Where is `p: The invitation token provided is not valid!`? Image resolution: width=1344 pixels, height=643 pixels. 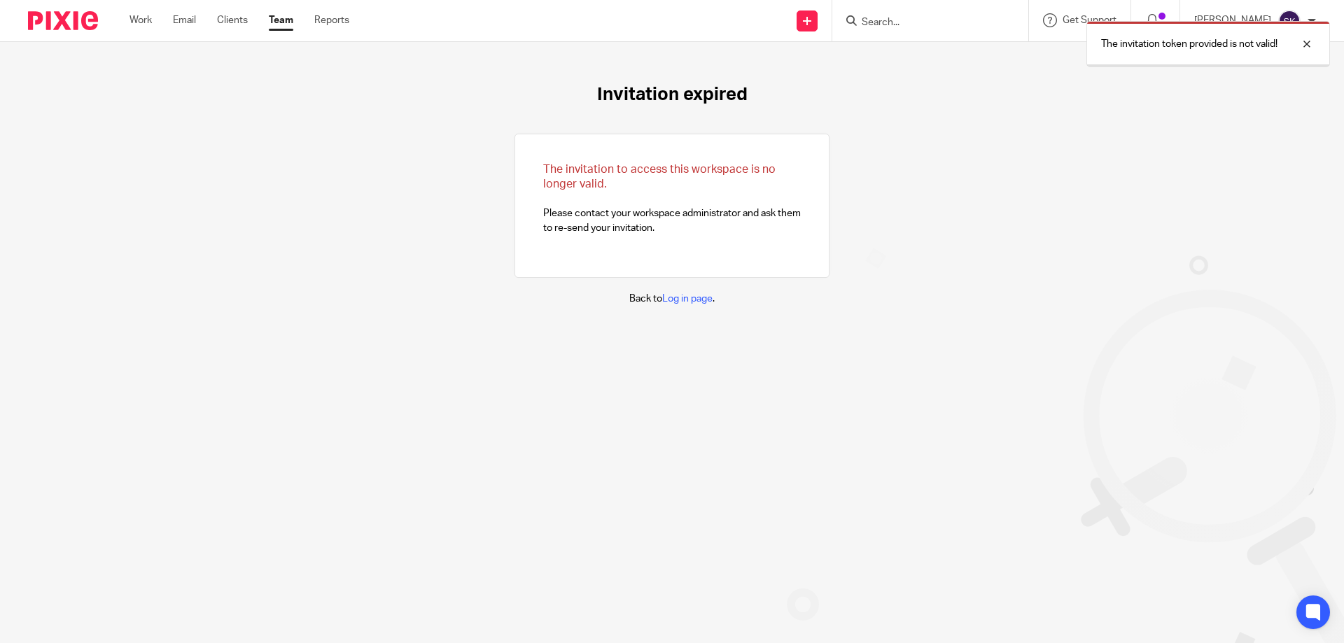
p: The invitation token provided is not valid! is located at coordinates (1189, 44).